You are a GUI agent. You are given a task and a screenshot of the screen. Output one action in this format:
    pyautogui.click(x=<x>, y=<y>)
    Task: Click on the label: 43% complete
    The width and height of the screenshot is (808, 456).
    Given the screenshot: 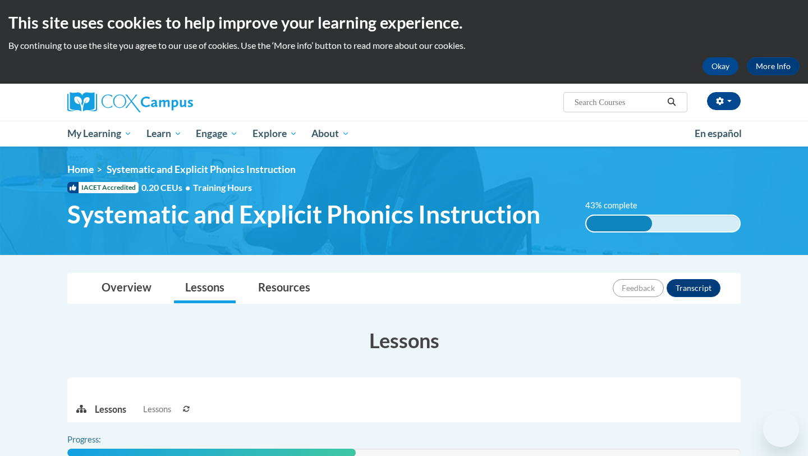 What is the action you would take?
    pyautogui.click(x=617, y=205)
    